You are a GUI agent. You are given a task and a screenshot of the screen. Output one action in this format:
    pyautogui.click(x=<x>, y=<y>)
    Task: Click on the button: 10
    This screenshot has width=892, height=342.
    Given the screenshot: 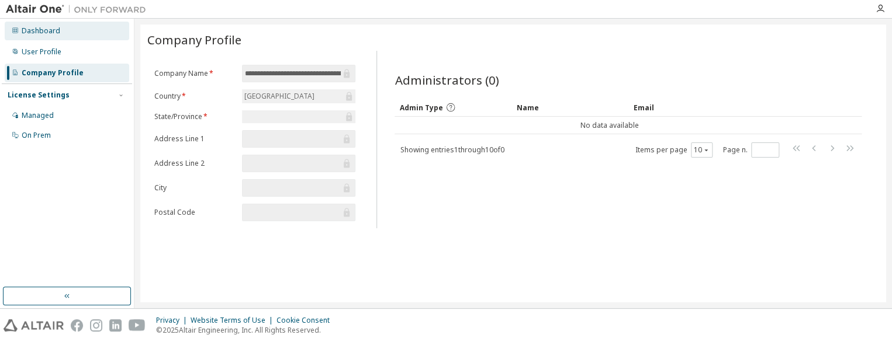 What is the action you would take?
    pyautogui.click(x=701, y=150)
    